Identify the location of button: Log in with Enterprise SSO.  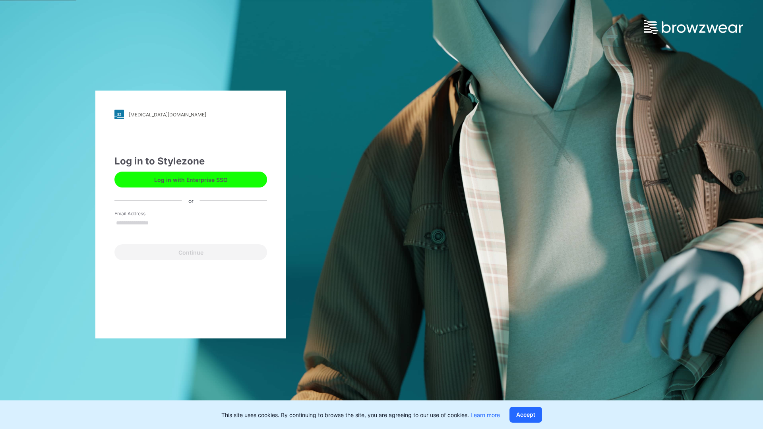
(191, 180).